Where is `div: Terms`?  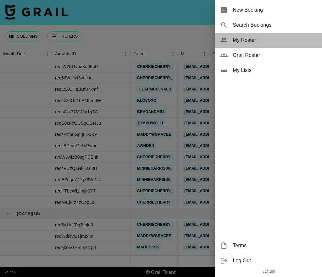 div: Terms is located at coordinates (268, 246).